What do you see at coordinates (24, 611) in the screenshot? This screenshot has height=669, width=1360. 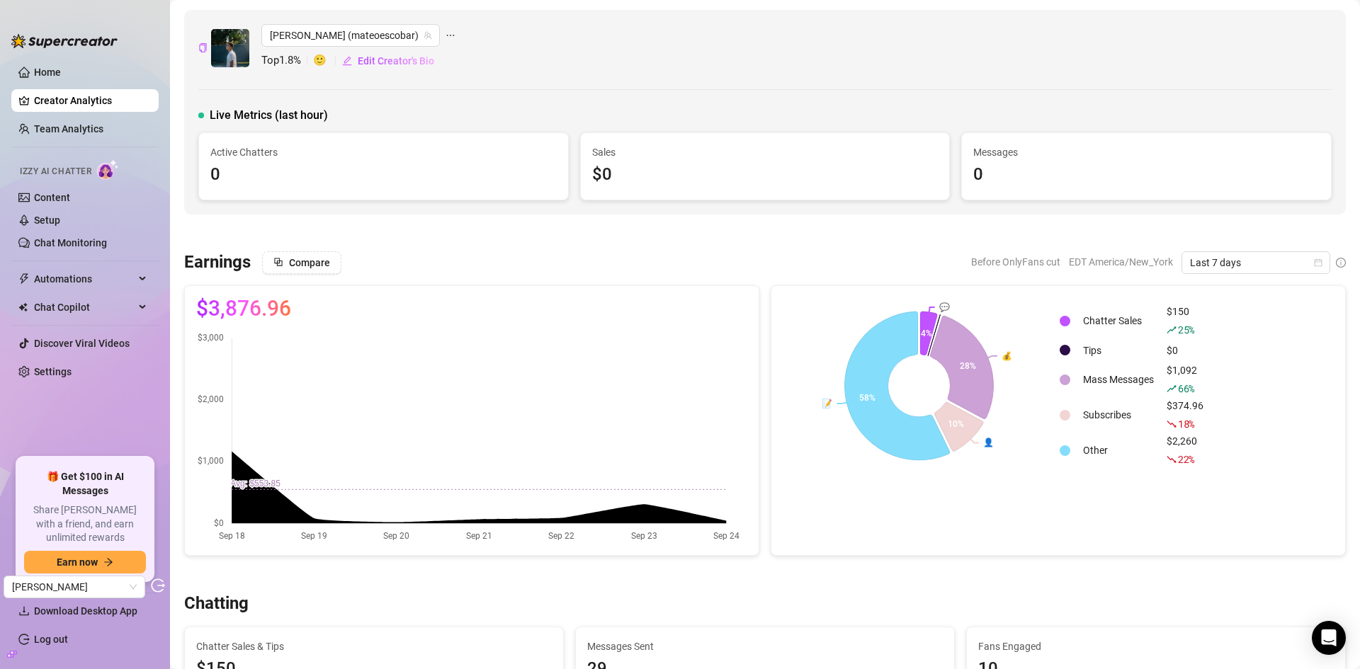 I see `span: download` at bounding box center [24, 611].